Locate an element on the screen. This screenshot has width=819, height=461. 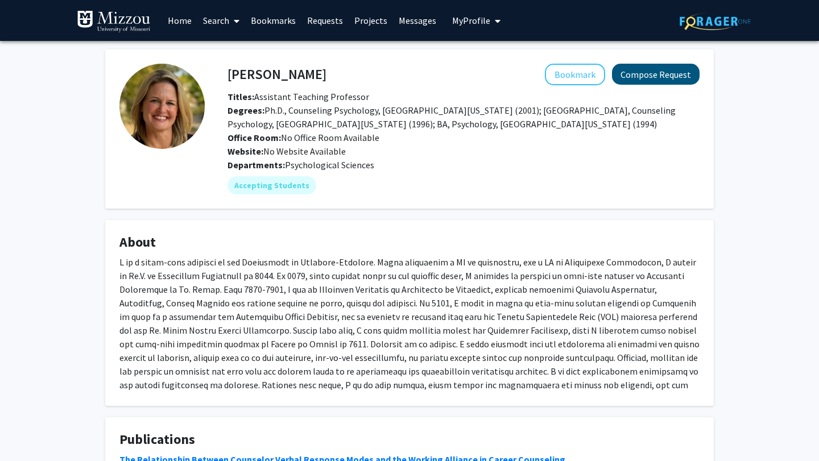
a: Messages is located at coordinates (417, 20).